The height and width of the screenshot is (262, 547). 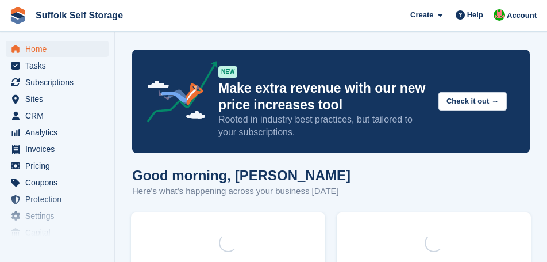 What do you see at coordinates (60, 166) in the screenshot?
I see `span: Pricing` at bounding box center [60, 166].